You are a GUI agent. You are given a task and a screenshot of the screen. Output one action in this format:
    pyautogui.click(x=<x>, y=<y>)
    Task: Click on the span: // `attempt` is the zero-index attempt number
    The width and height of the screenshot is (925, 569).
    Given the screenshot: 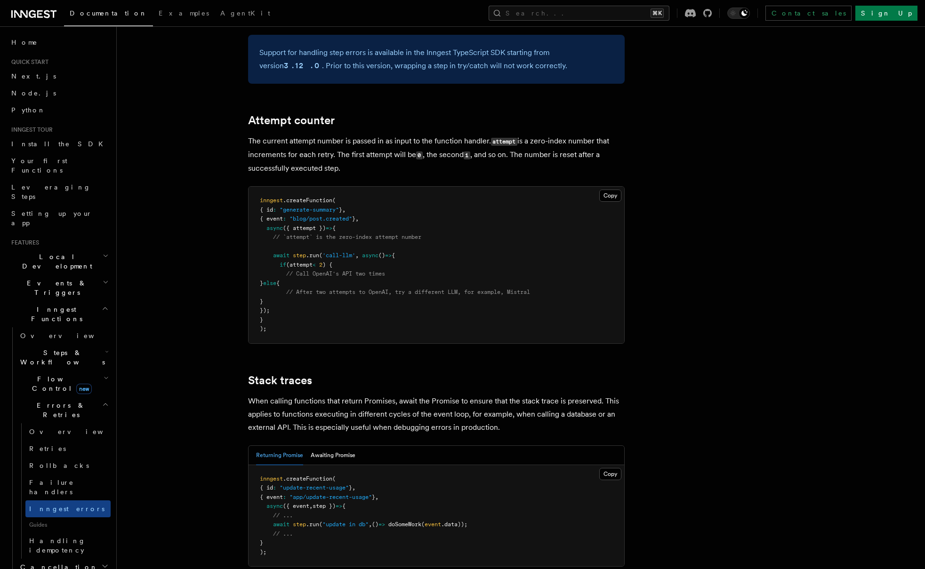 What is the action you would take?
    pyautogui.click(x=347, y=237)
    